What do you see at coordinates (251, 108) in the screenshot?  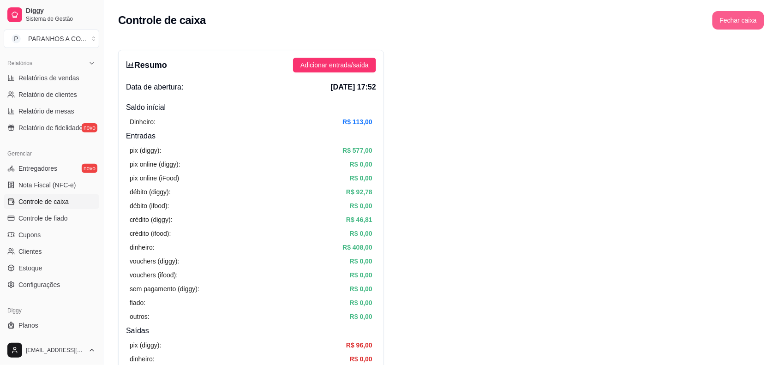 I see `h4: Saldo inícial` at bounding box center [251, 108].